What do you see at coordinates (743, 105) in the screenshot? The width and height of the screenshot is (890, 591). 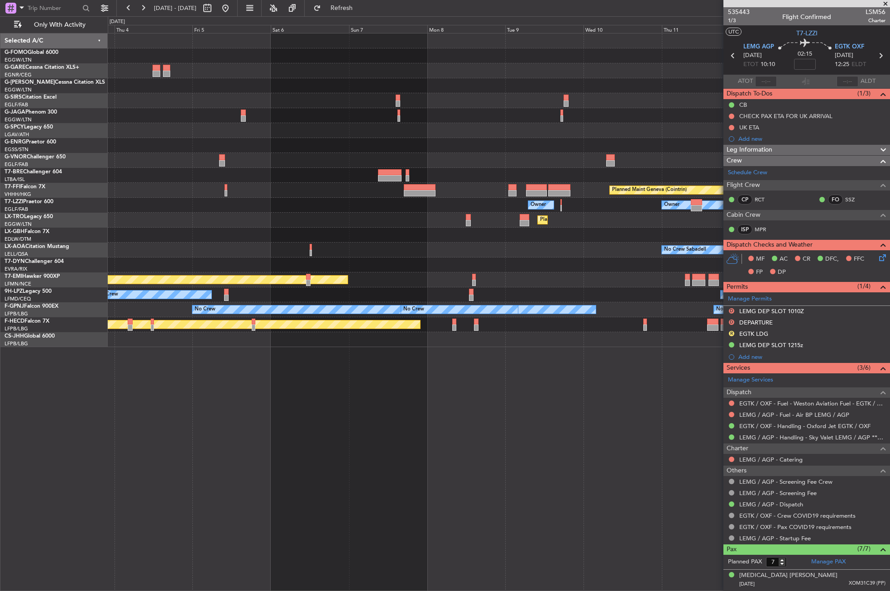 I see `div: CB` at bounding box center [743, 105].